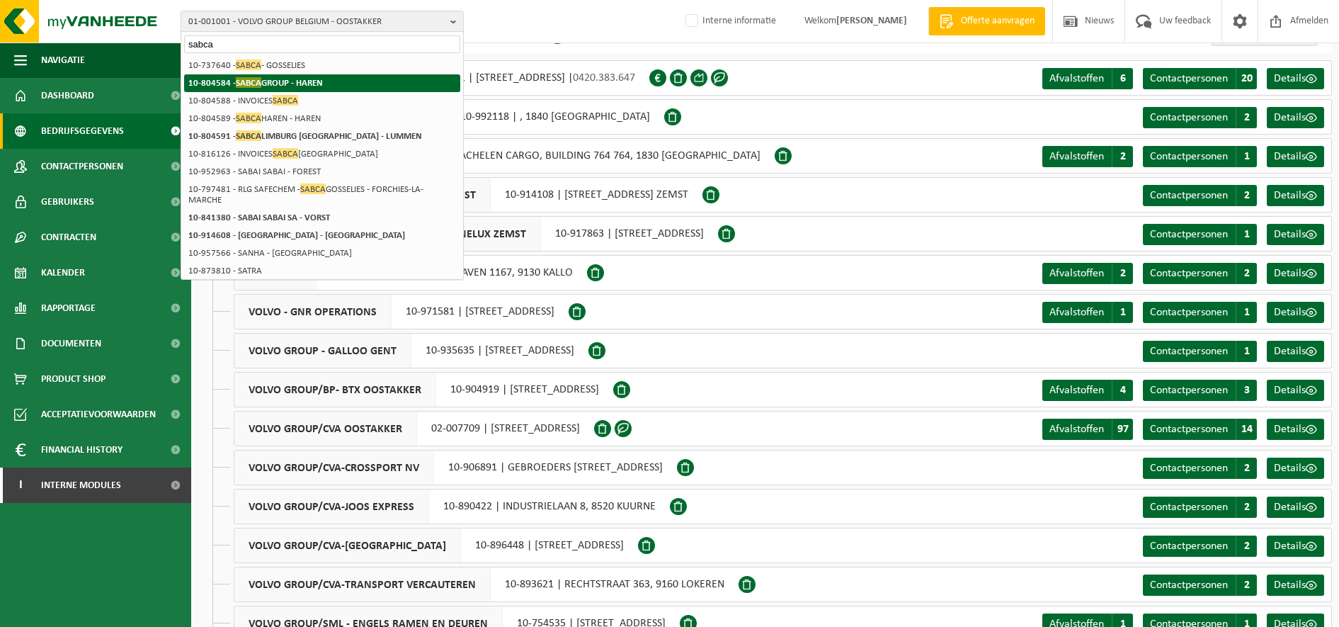 This screenshot has height=627, width=1339. I want to click on a: Afvalstoffen 4, so click(1087, 390).